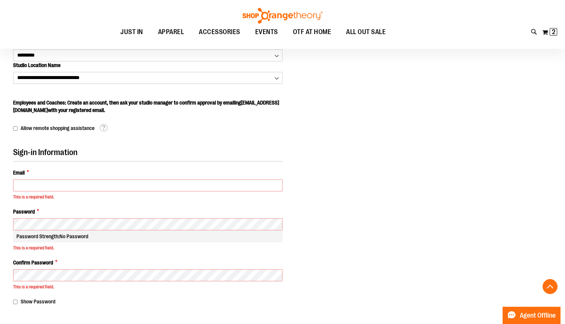 The height and width of the screenshot is (324, 565). What do you see at coordinates (38, 301) in the screenshot?
I see `span: Show Password` at bounding box center [38, 301].